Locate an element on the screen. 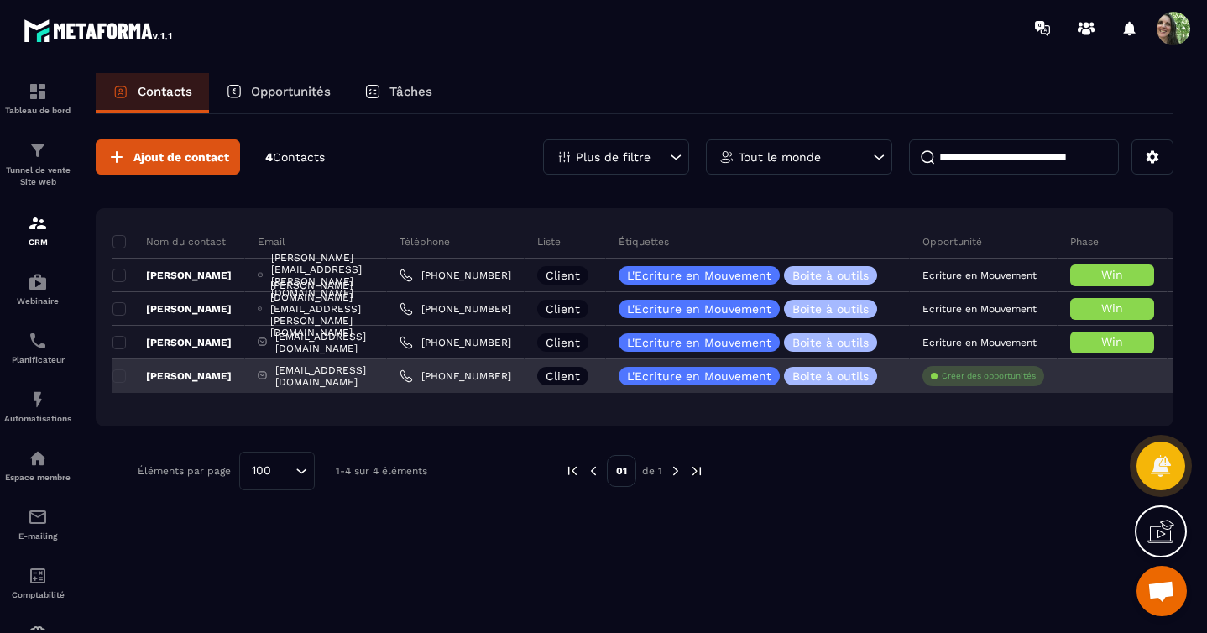  p: Opportunité is located at coordinates (952, 242).